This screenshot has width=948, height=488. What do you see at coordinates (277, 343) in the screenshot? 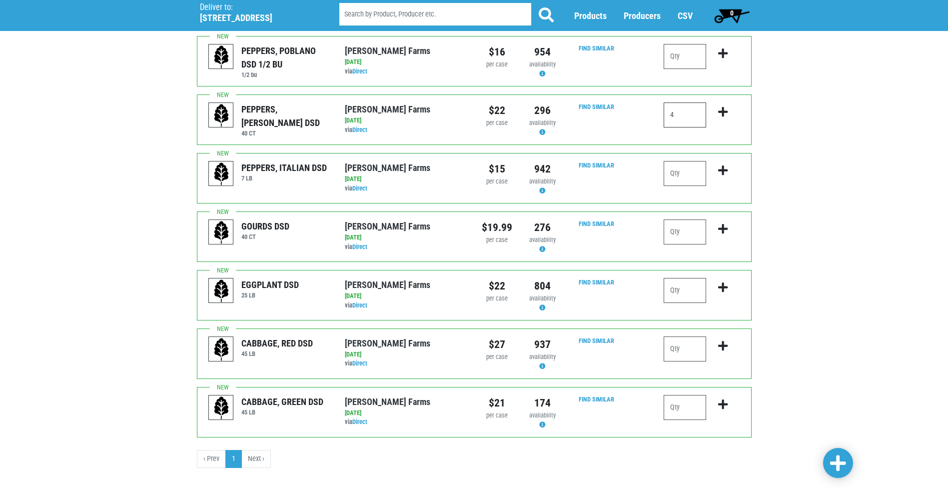
I see `div: CABBAGE, RED DSD` at bounding box center [277, 343].